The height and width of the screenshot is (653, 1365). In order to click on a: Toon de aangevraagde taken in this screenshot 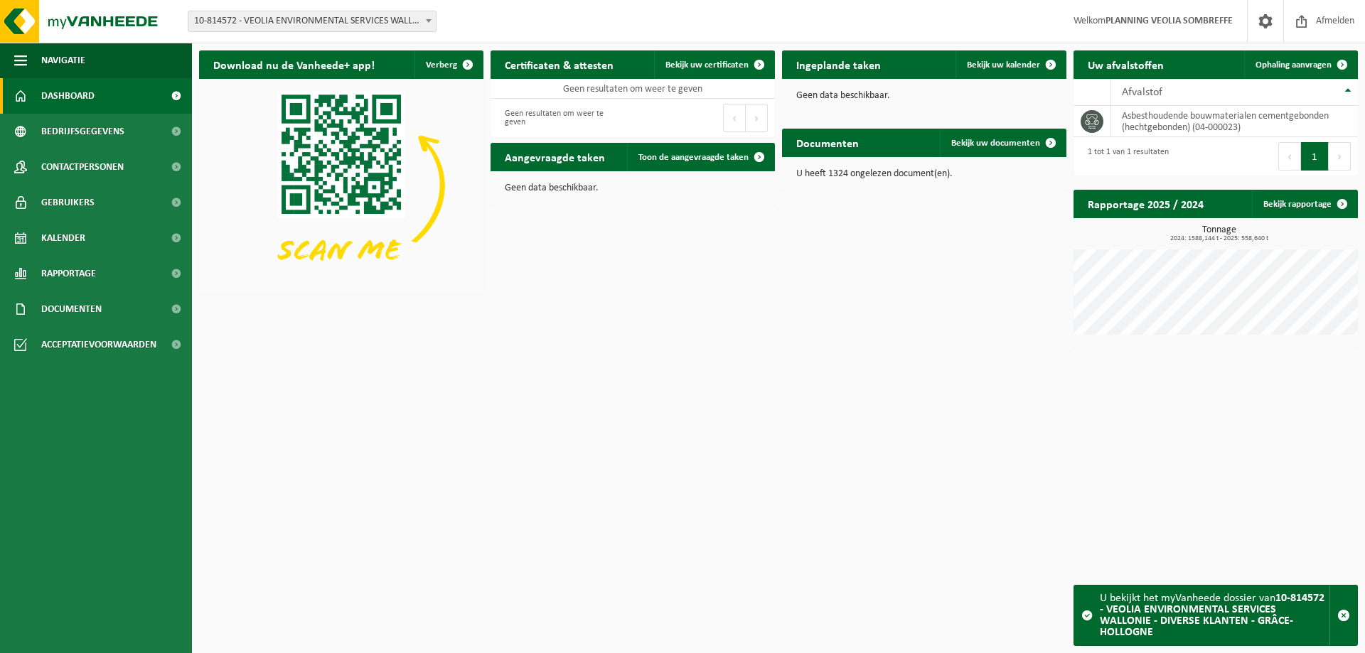, I will do `click(700, 157)`.